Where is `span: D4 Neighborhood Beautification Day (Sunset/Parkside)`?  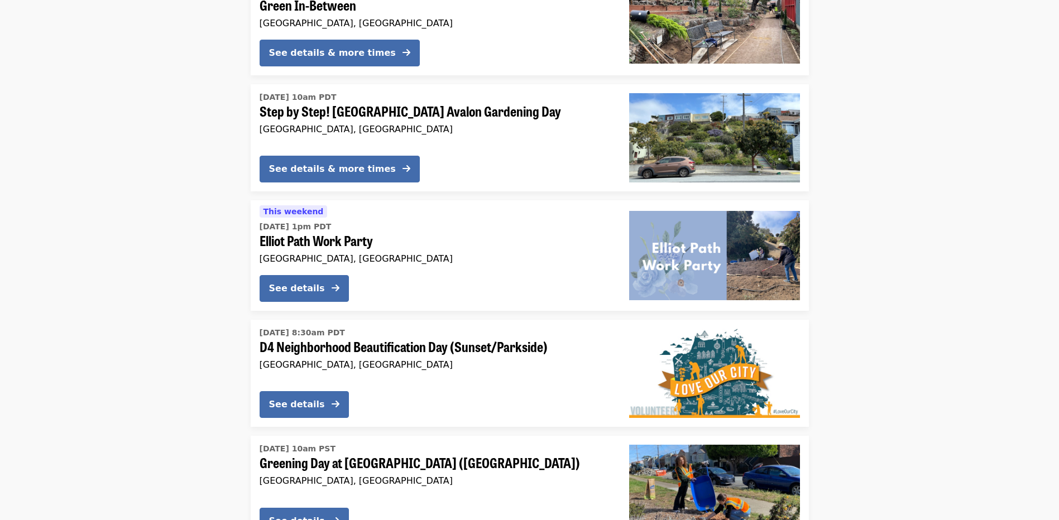 span: D4 Neighborhood Beautification Day (Sunset/Parkside) is located at coordinates (435, 347).